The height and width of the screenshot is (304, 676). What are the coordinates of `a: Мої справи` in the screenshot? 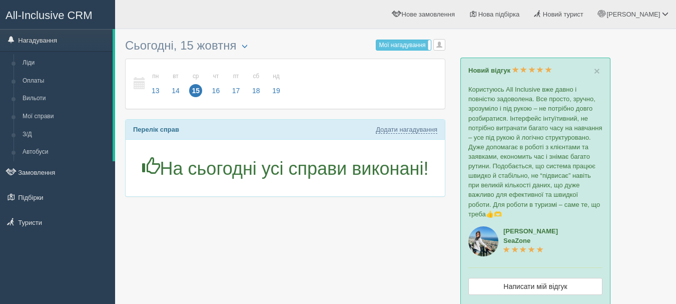 It's located at (65, 117).